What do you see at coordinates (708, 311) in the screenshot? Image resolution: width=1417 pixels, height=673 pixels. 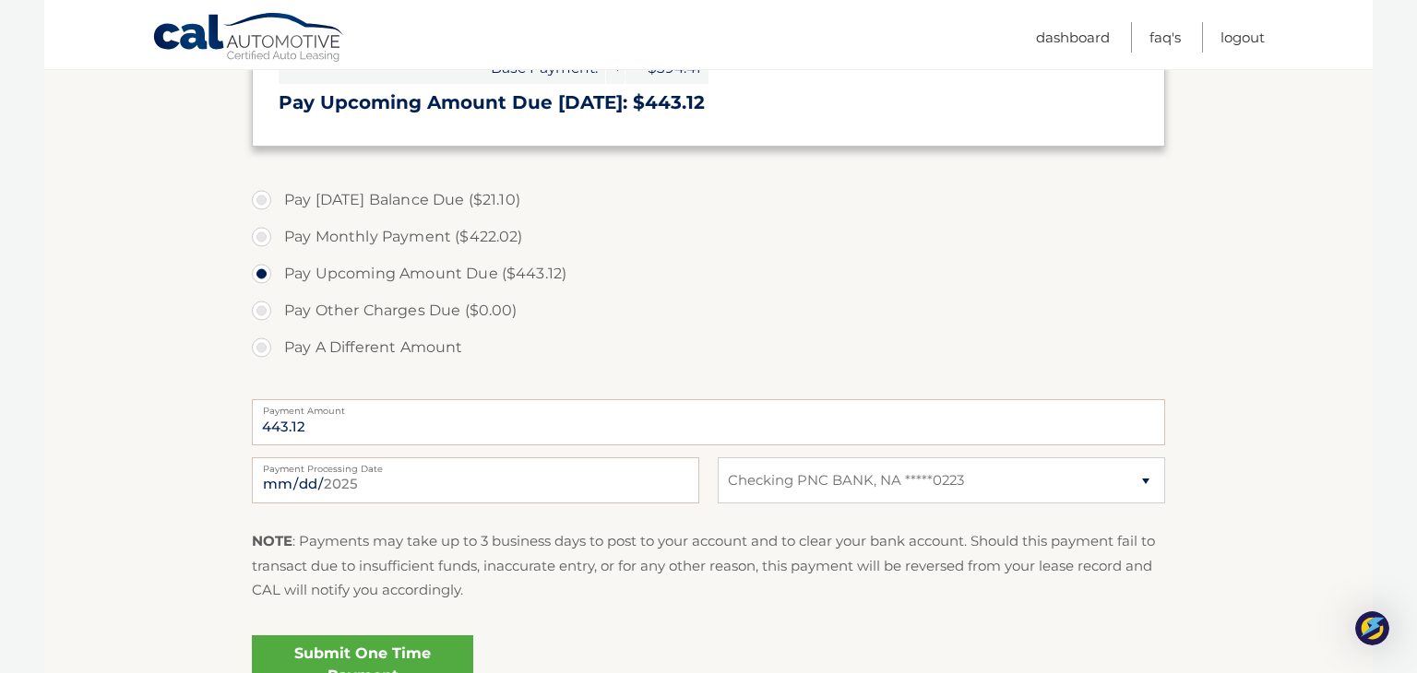 I see `label: Pay Other Charges Due ($0.00)` at bounding box center [708, 311].